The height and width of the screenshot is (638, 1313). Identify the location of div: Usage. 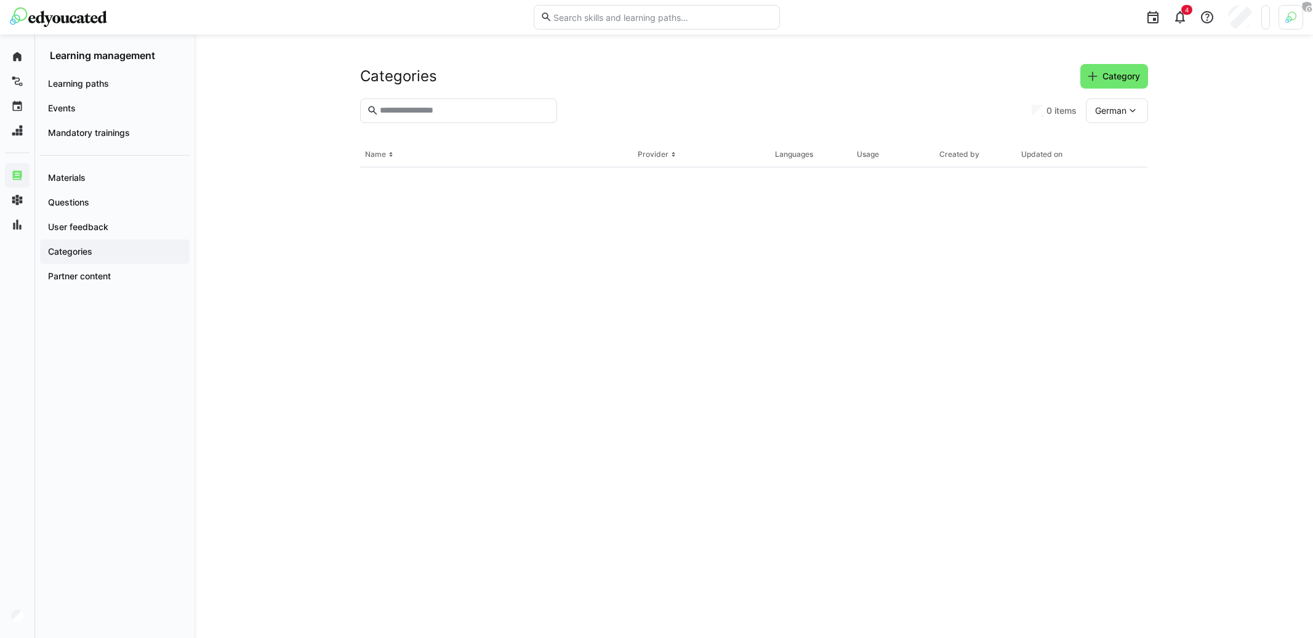
(868, 154).